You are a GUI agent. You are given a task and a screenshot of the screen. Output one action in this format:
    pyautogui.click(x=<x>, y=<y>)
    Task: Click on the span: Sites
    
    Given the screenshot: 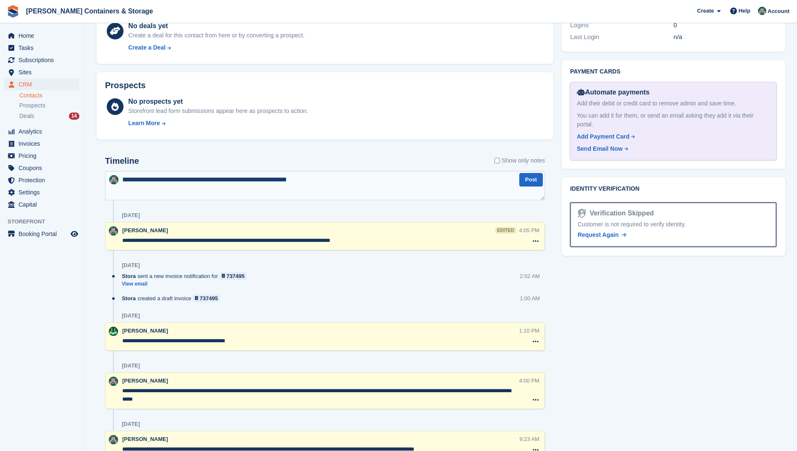 What is the action you would take?
    pyautogui.click(x=44, y=72)
    